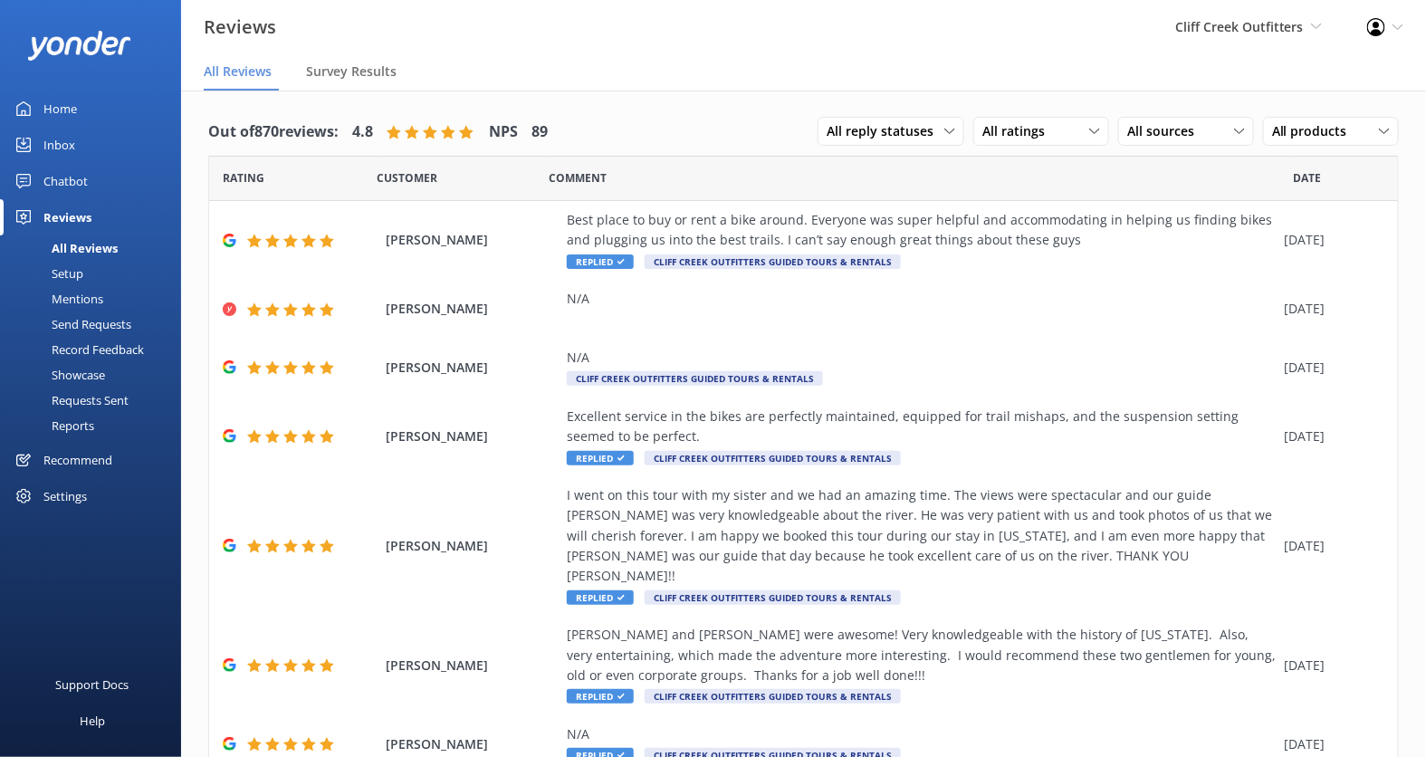  What do you see at coordinates (1239, 26) in the screenshot?
I see `span: Cliff Creek Outfitters` at bounding box center [1239, 26].